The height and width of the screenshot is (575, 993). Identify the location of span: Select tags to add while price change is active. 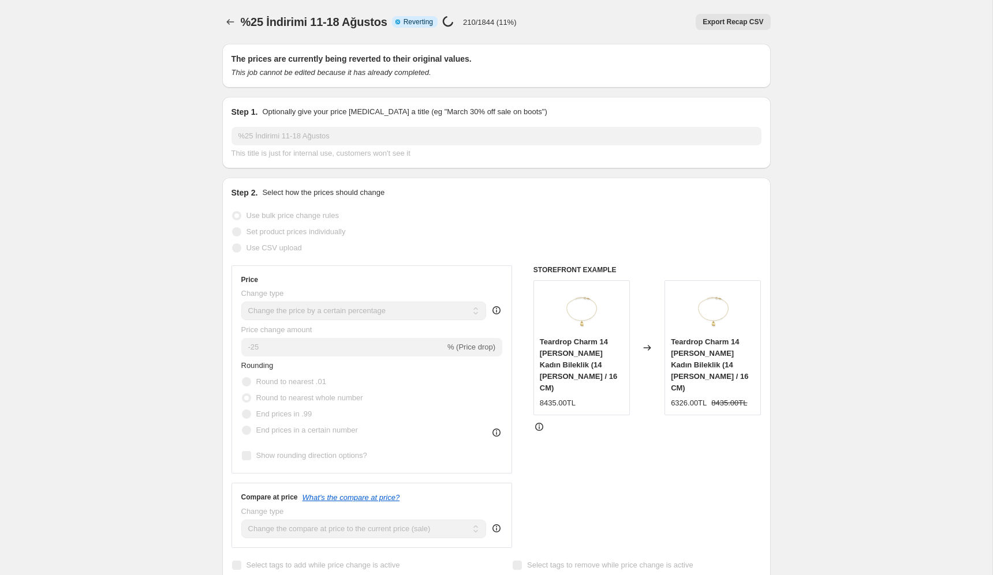
(323, 565).